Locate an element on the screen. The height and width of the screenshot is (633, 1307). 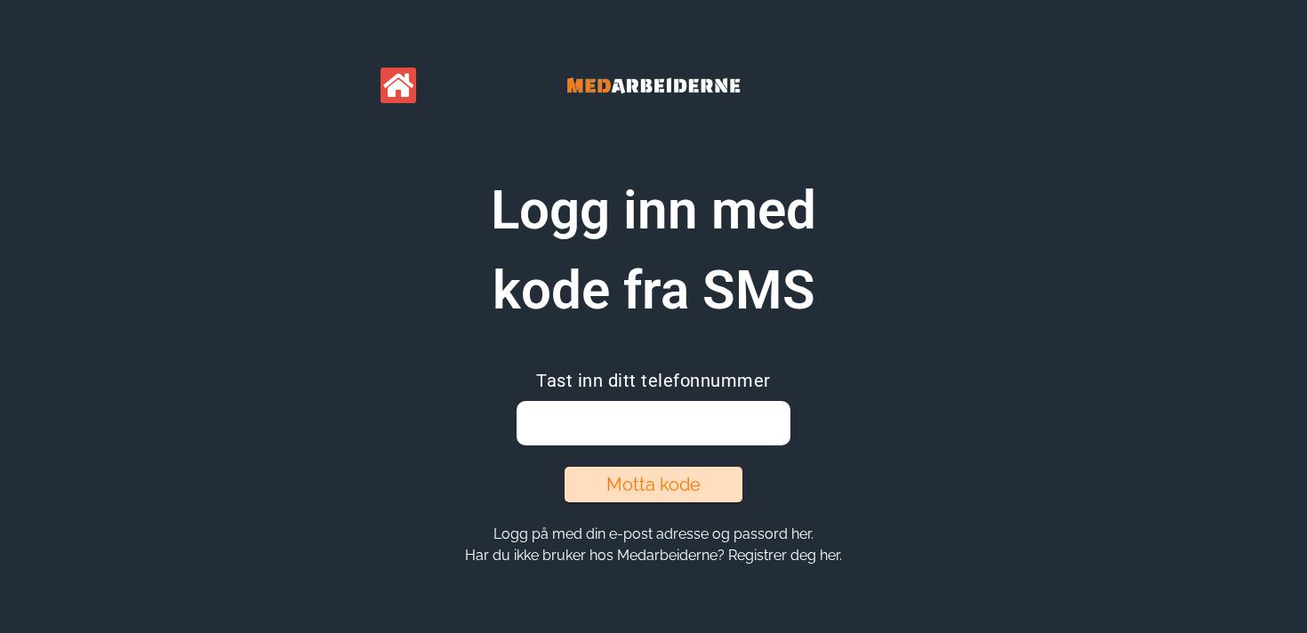
button: Logg på med din e-post adresse og passord her. is located at coordinates (653, 533).